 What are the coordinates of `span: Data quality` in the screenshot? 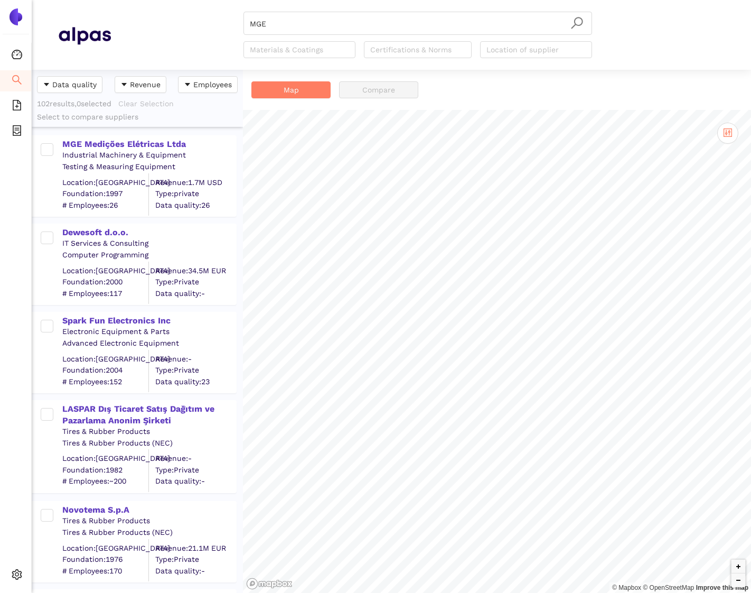 It's located at (74, 85).